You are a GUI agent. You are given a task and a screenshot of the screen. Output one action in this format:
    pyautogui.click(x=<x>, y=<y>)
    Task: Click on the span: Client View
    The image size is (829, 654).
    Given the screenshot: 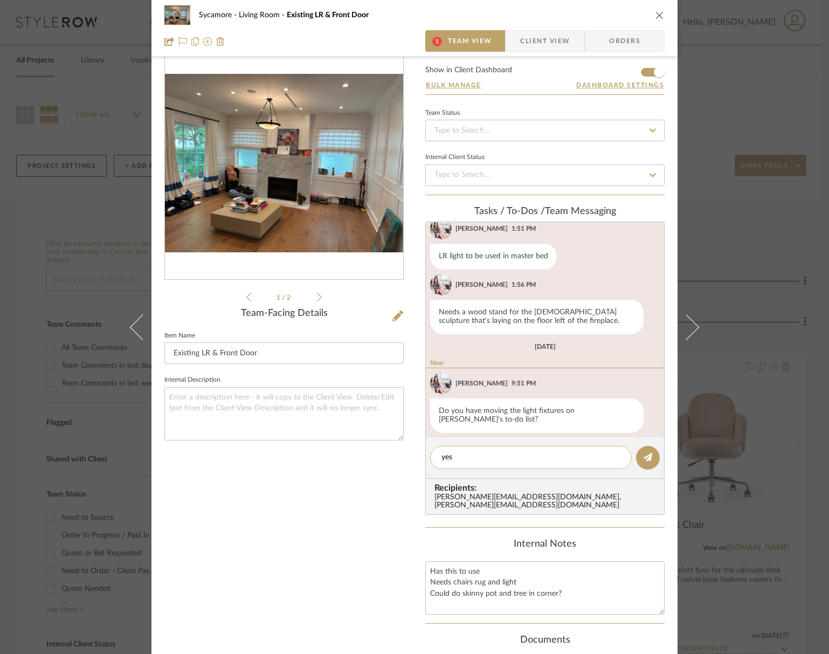 What is the action you would take?
    pyautogui.click(x=545, y=41)
    